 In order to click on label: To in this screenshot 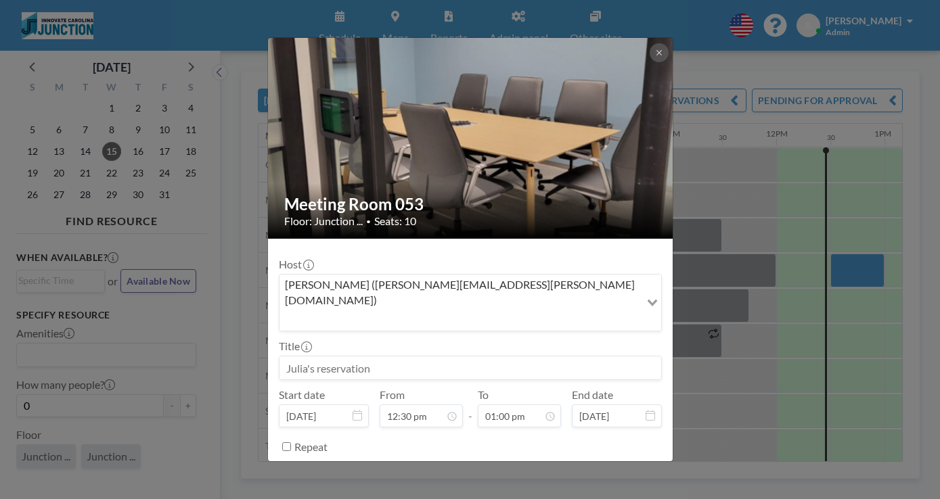, I will do `click(483, 395)`.